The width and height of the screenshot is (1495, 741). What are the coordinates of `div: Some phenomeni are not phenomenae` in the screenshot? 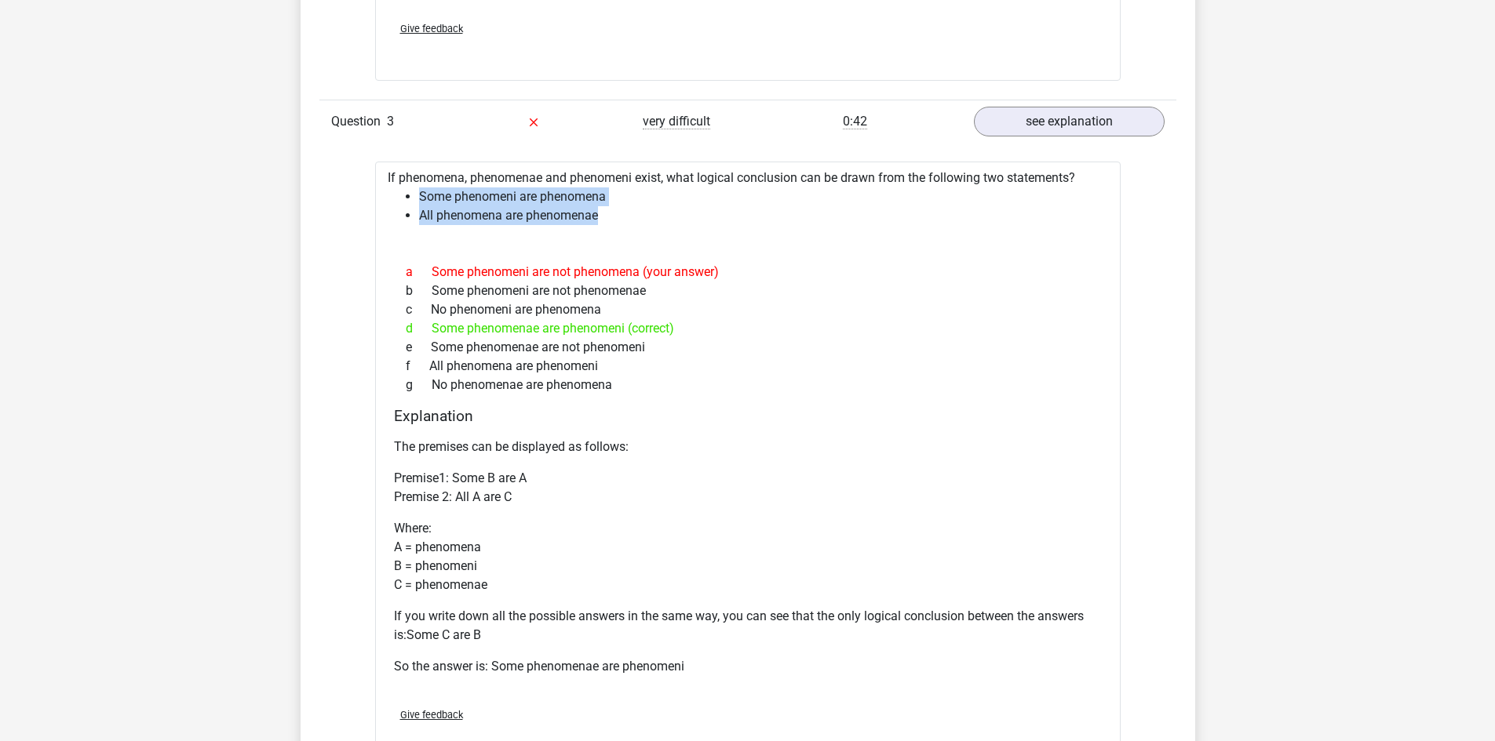 It's located at (748, 291).